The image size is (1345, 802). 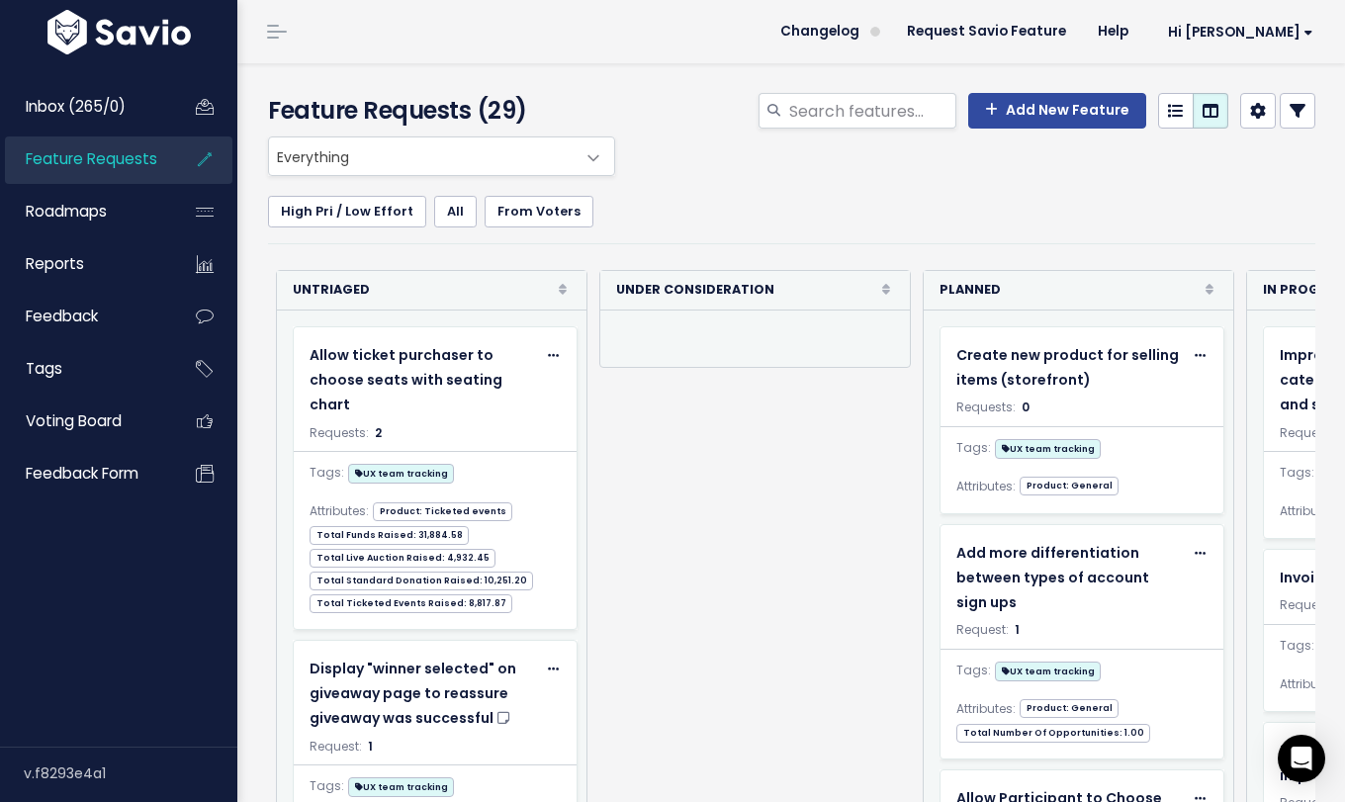 What do you see at coordinates (1301, 759) in the screenshot?
I see `div: Open Intercom Messenger` at bounding box center [1301, 759].